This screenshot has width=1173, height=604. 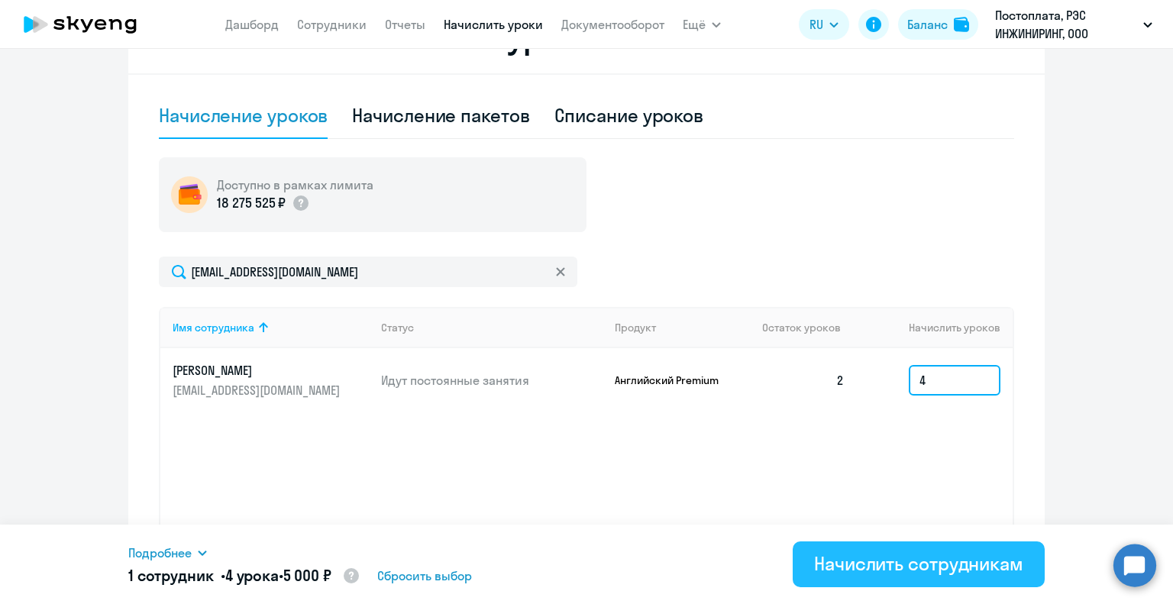 I want to click on img: balance, so click(x=961, y=24).